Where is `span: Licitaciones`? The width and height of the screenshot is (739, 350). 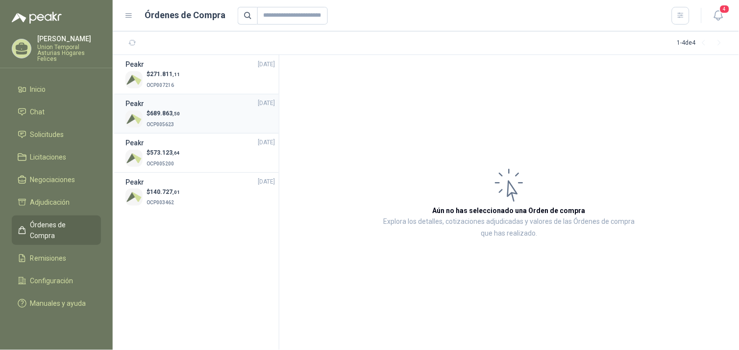 span: Licitaciones is located at coordinates (49, 157).